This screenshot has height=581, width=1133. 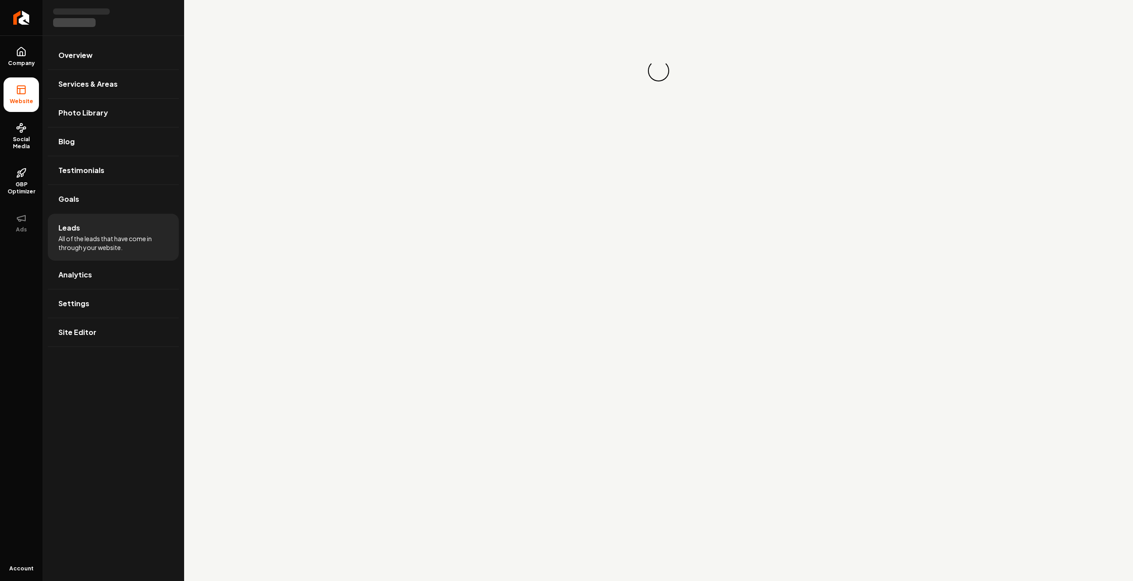 What do you see at coordinates (21, 143) in the screenshot?
I see `span: Social Media` at bounding box center [21, 143].